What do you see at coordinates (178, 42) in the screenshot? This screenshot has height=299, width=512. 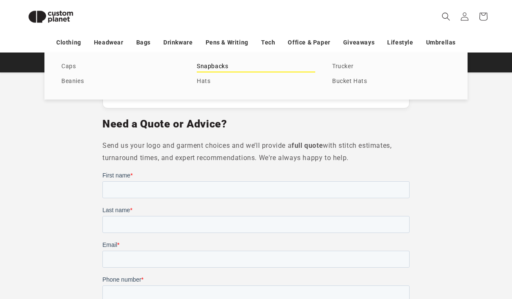 I see `a: Drinkware` at bounding box center [178, 42].